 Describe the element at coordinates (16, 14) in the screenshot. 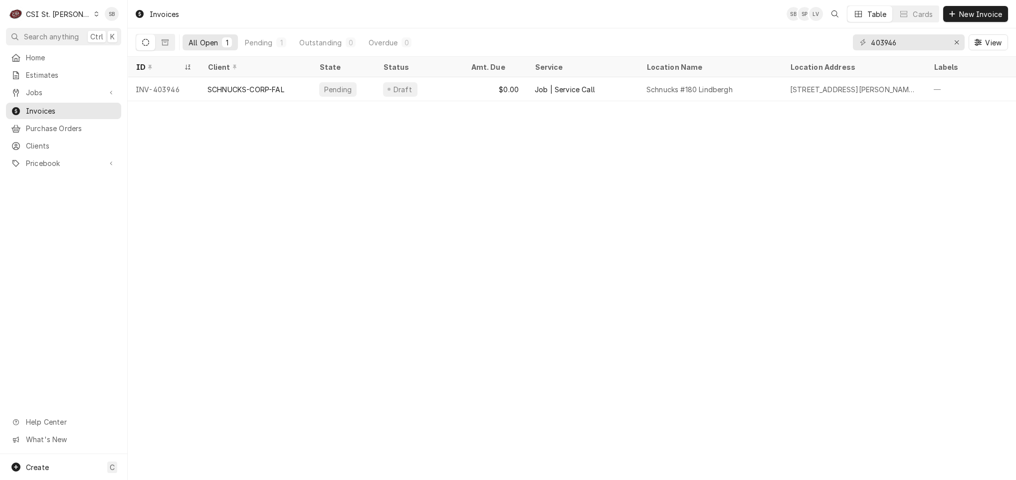

I see `div: C` at that location.